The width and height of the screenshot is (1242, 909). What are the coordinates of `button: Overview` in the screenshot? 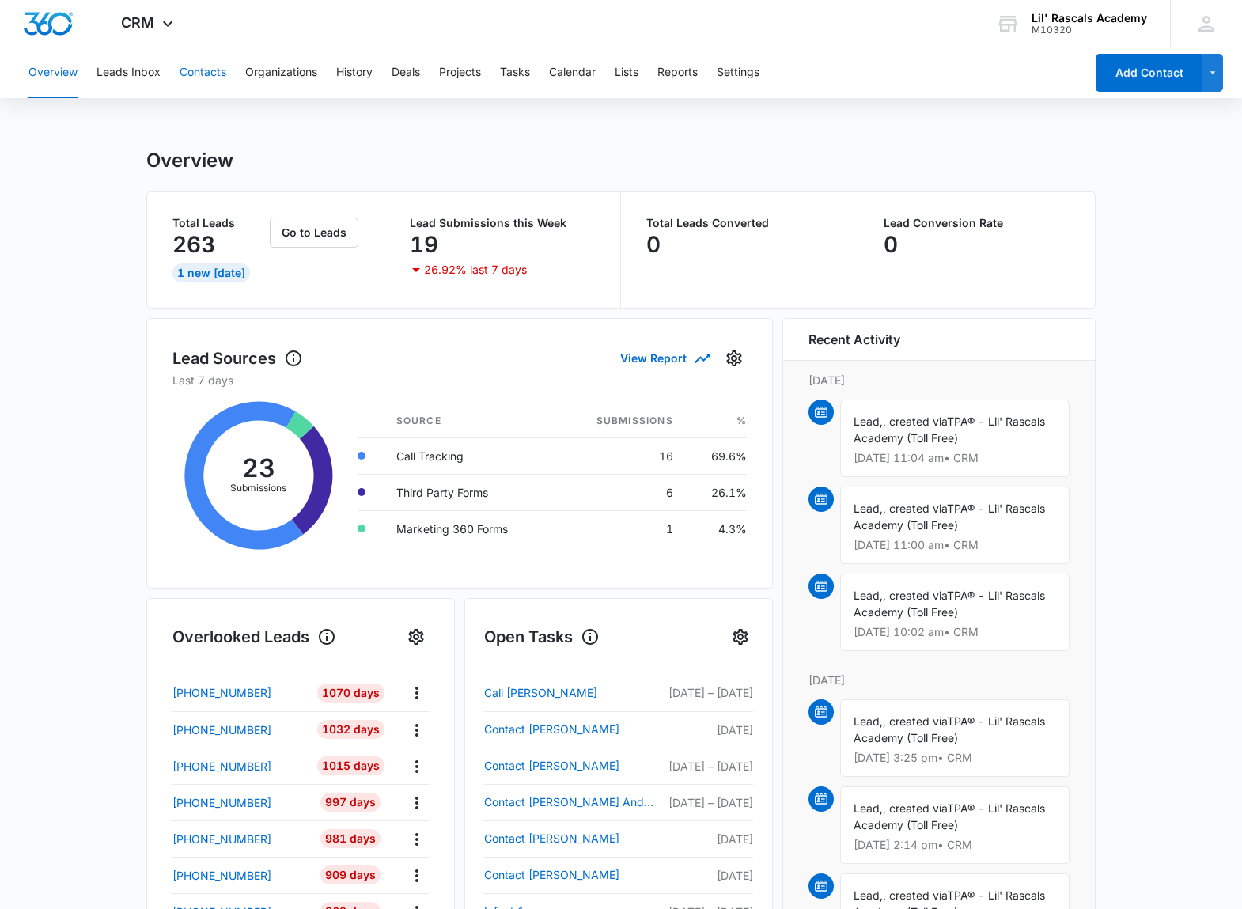 It's located at (53, 73).